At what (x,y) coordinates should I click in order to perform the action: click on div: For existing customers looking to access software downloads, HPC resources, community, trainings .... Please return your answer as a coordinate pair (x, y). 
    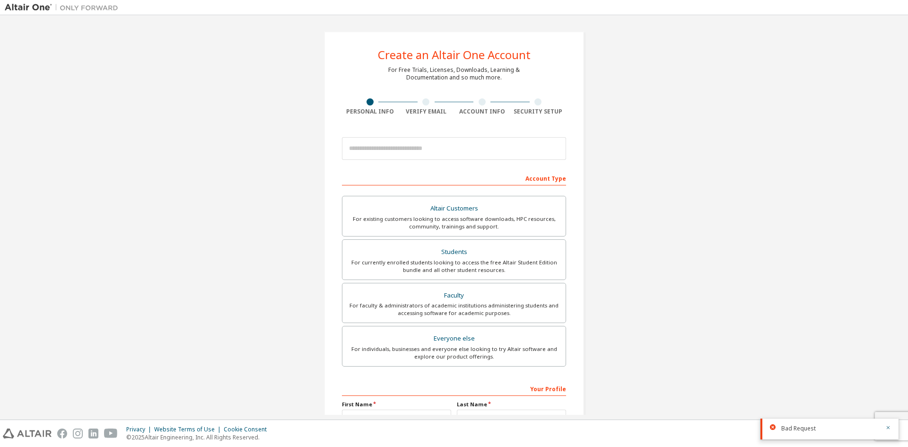
    Looking at the image, I should click on (454, 223).